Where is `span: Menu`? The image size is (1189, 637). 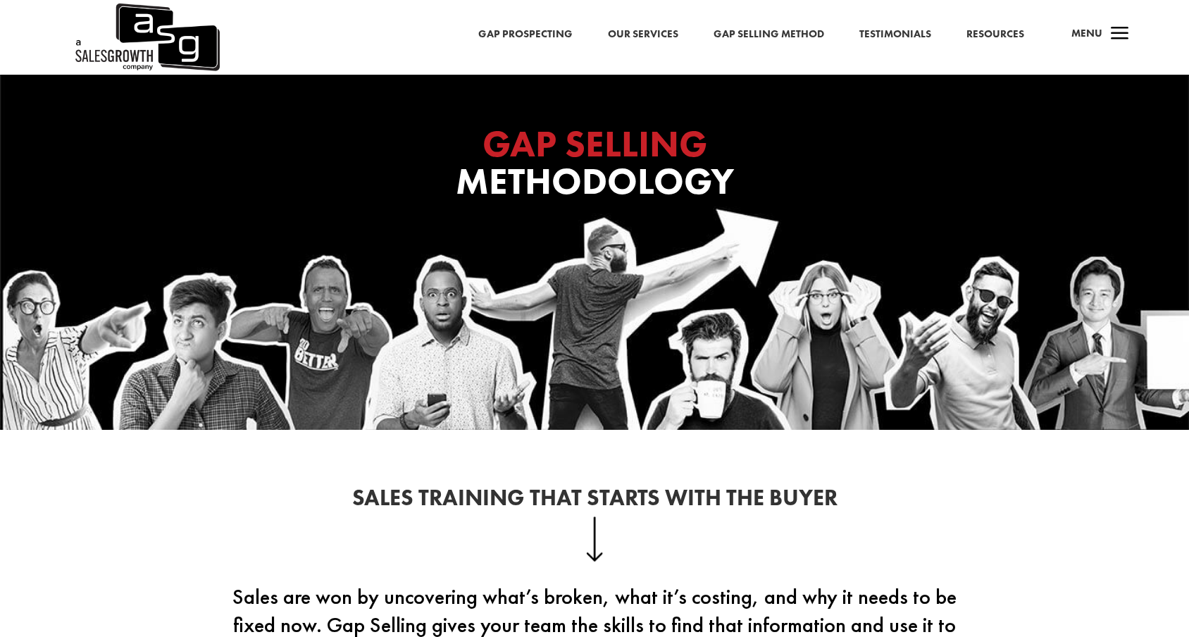 span: Menu is located at coordinates (1087, 33).